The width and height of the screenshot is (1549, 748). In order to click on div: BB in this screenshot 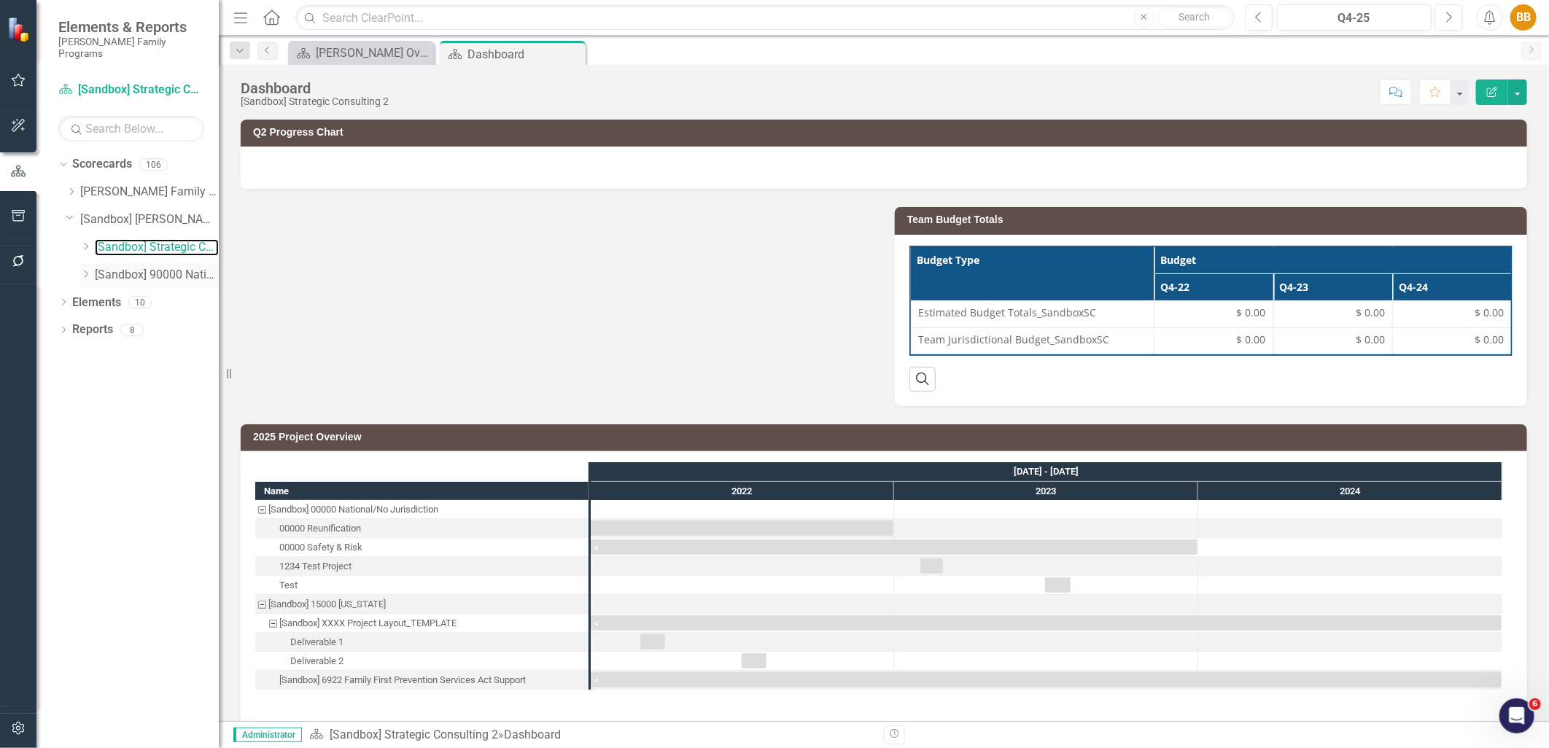, I will do `click(1524, 18)`.